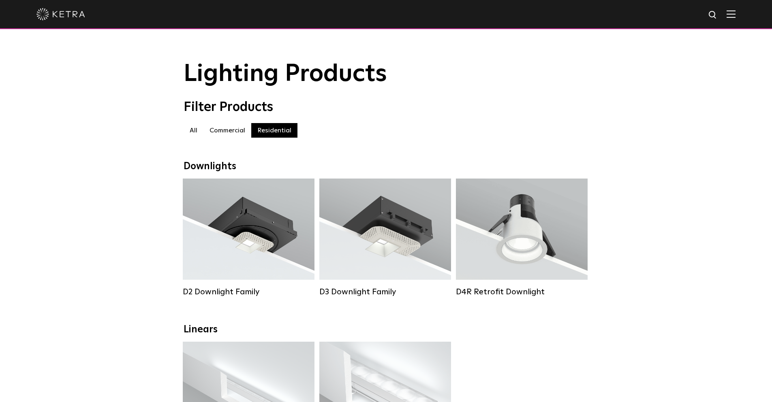 The width and height of the screenshot is (772, 402). Describe the element at coordinates (193, 130) in the screenshot. I see `label: All` at that location.